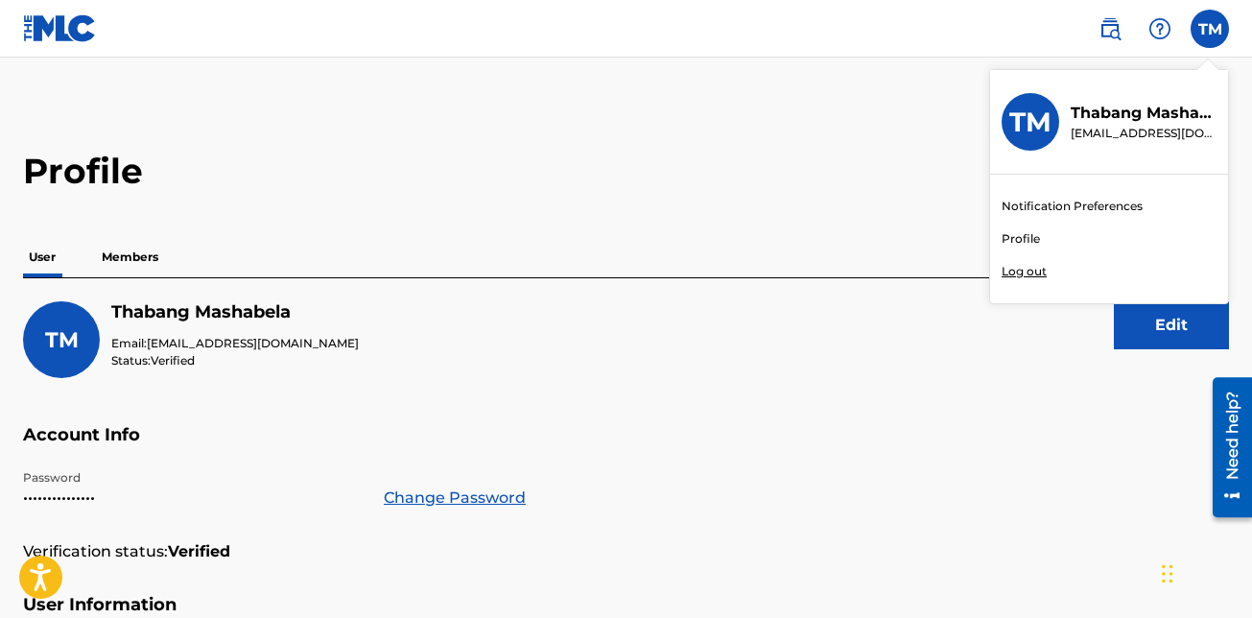  What do you see at coordinates (1143, 133) in the screenshot?
I see `p: thabangmashabela14@gmail.com` at bounding box center [1143, 133].